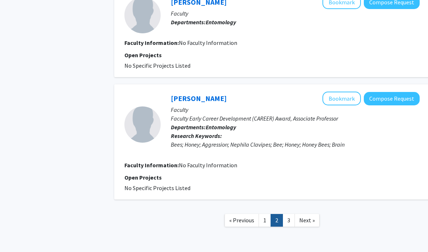 The width and height of the screenshot is (428, 252). I want to click on button: Compose Request to Clare Rittschof, so click(392, 99).